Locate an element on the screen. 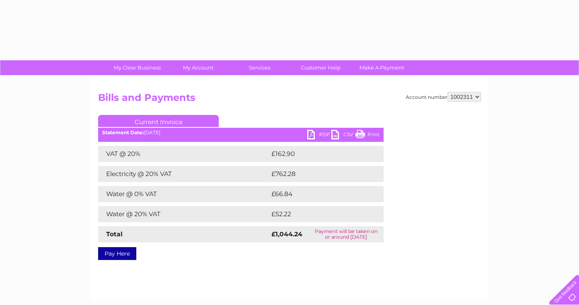 Image resolution: width=579 pixels, height=305 pixels. a: Customer Help is located at coordinates (320, 68).